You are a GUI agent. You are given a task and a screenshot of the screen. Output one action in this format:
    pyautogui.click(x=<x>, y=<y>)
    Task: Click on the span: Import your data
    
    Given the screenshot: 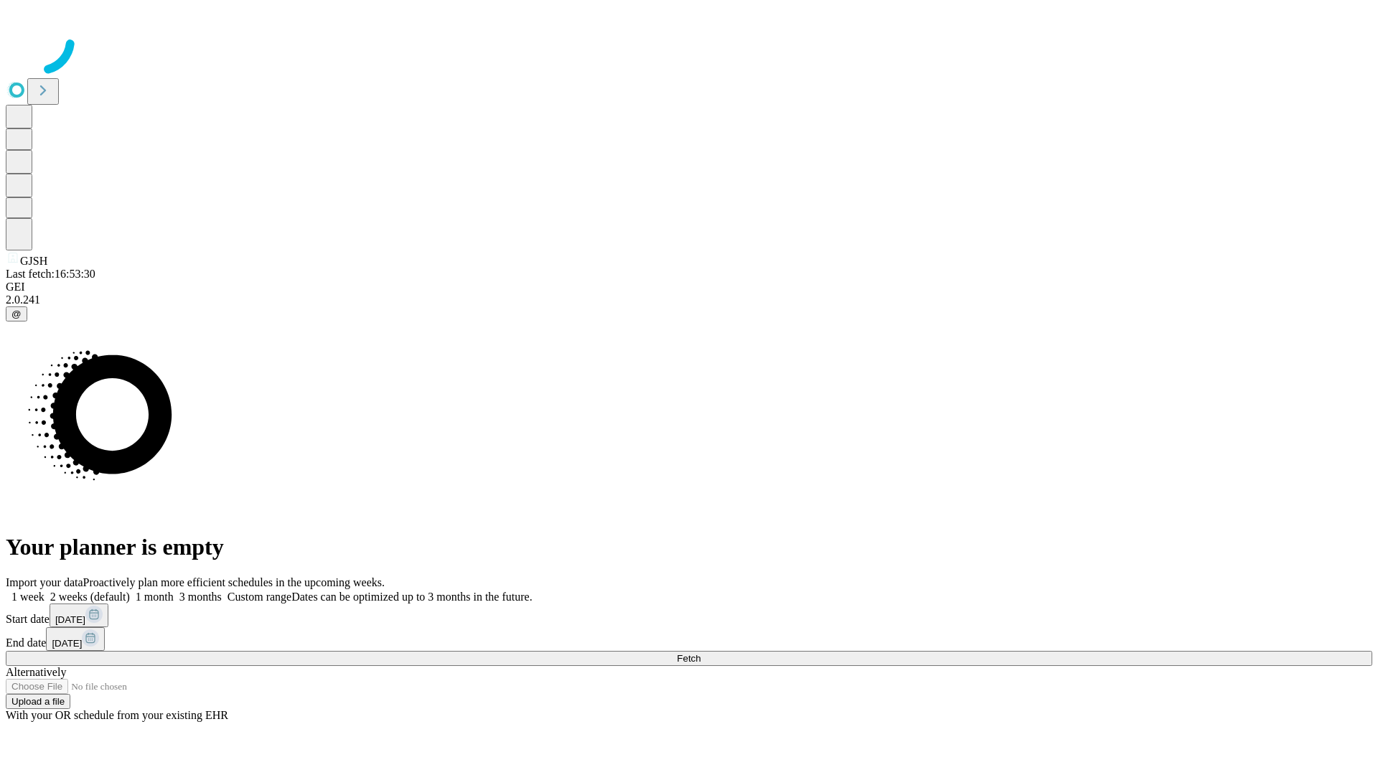 What is the action you would take?
    pyautogui.click(x=45, y=582)
    